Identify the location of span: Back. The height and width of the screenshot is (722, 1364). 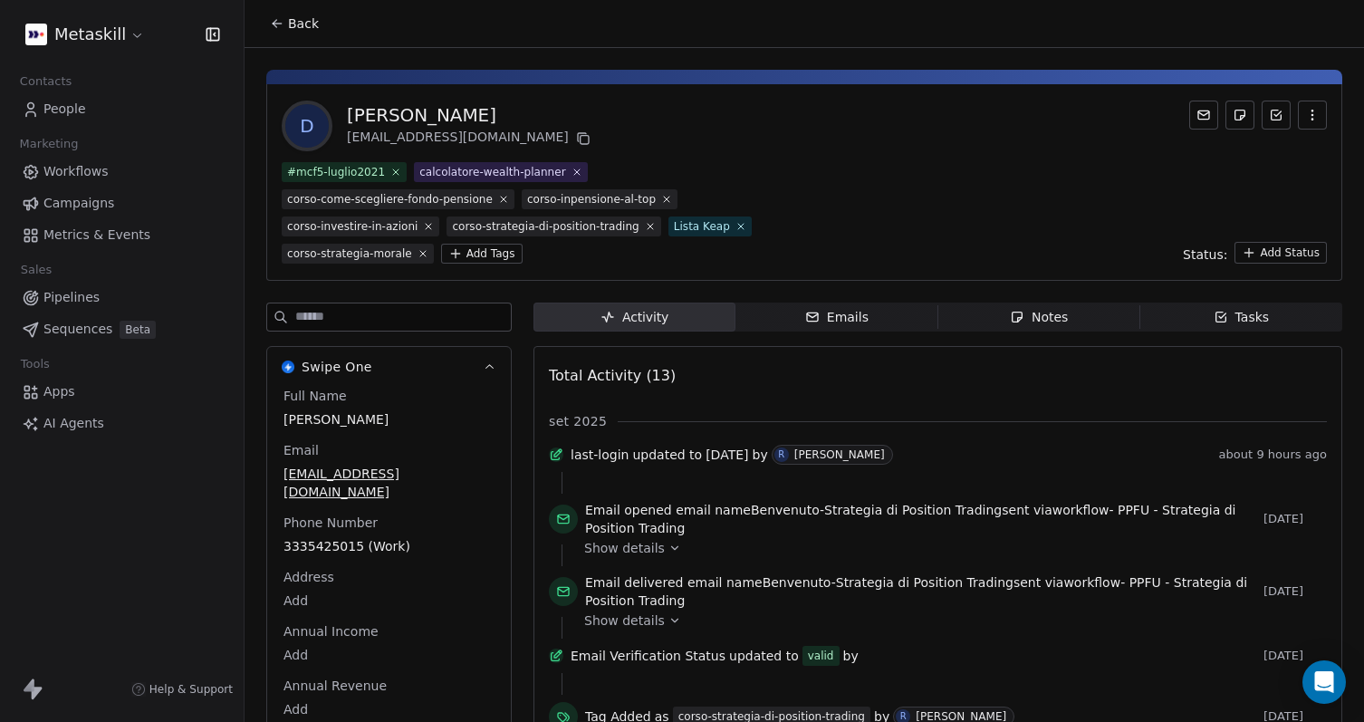
(303, 24).